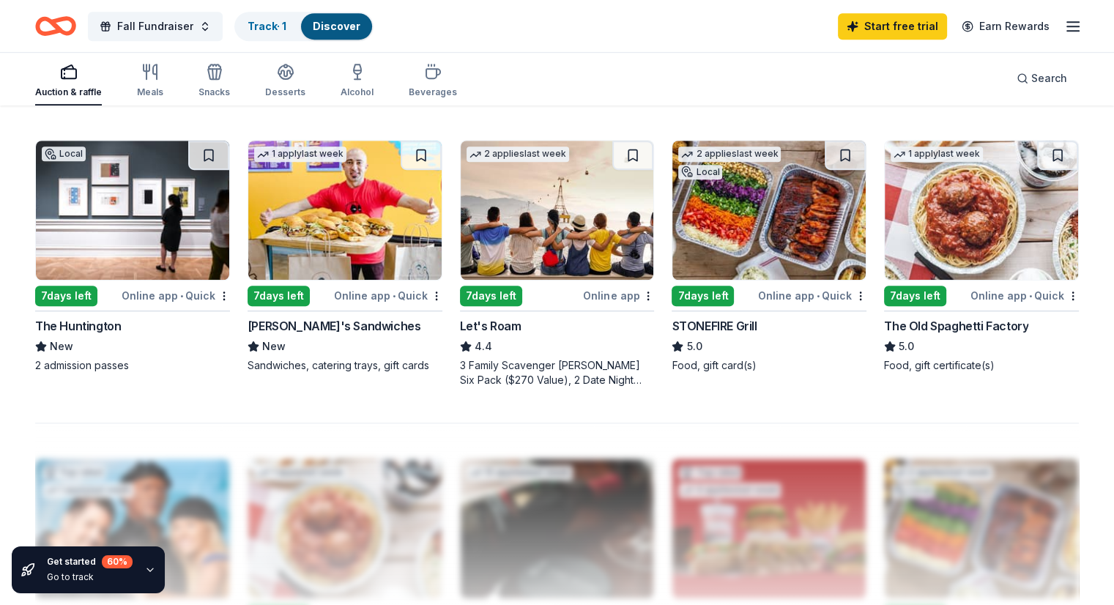 This screenshot has height=605, width=1114. What do you see at coordinates (981, 210) in the screenshot?
I see `img: Image for The Old Spaghetti Factory` at bounding box center [981, 210].